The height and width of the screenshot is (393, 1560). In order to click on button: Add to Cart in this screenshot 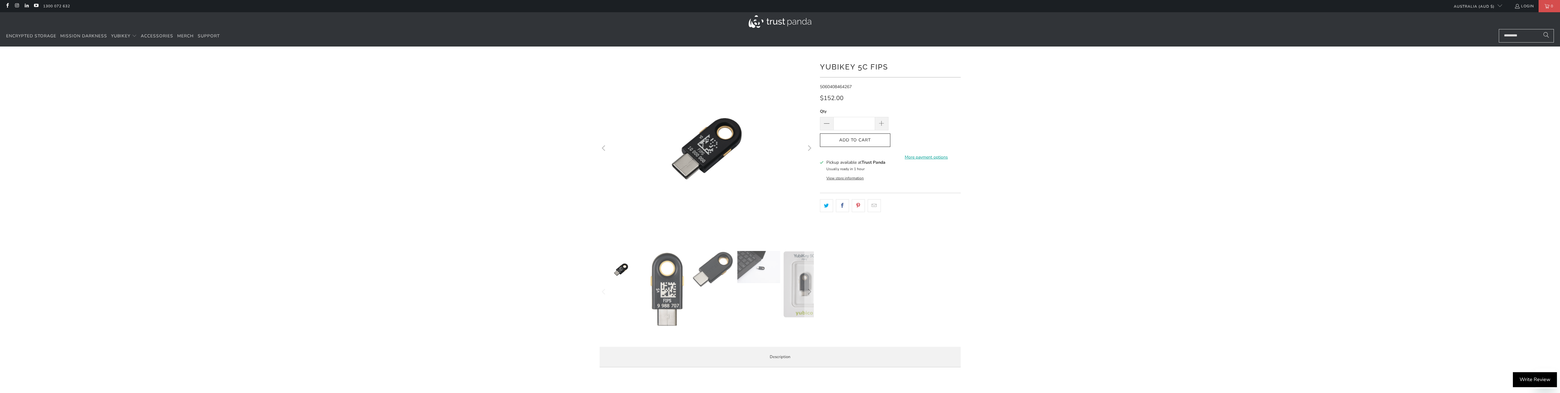, I will do `click(855, 140)`.